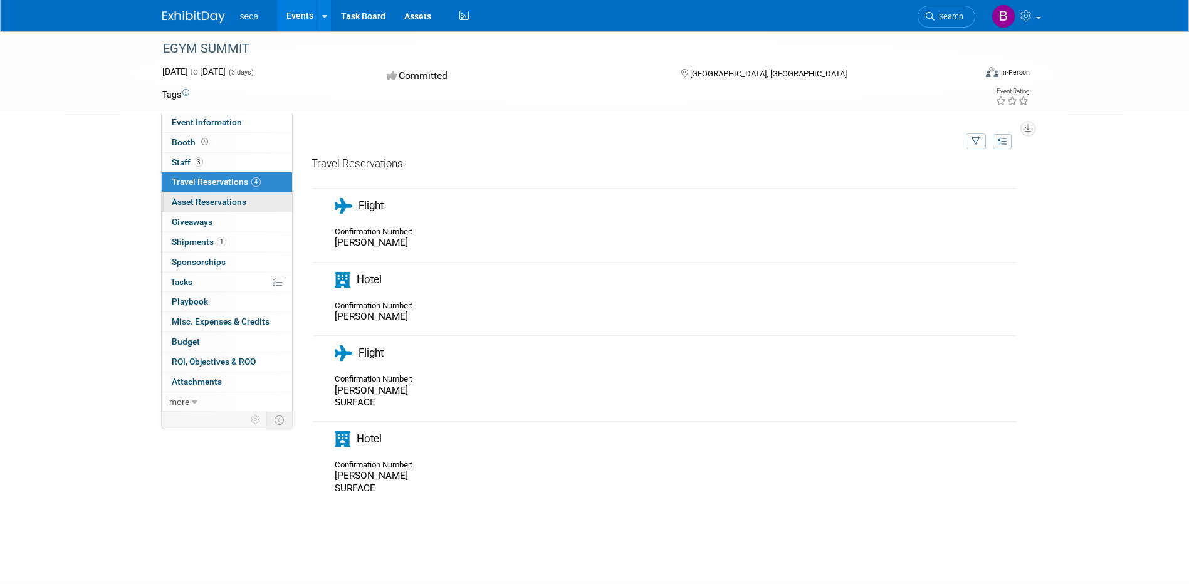  I want to click on img: Bob Surface, so click(1003, 16).